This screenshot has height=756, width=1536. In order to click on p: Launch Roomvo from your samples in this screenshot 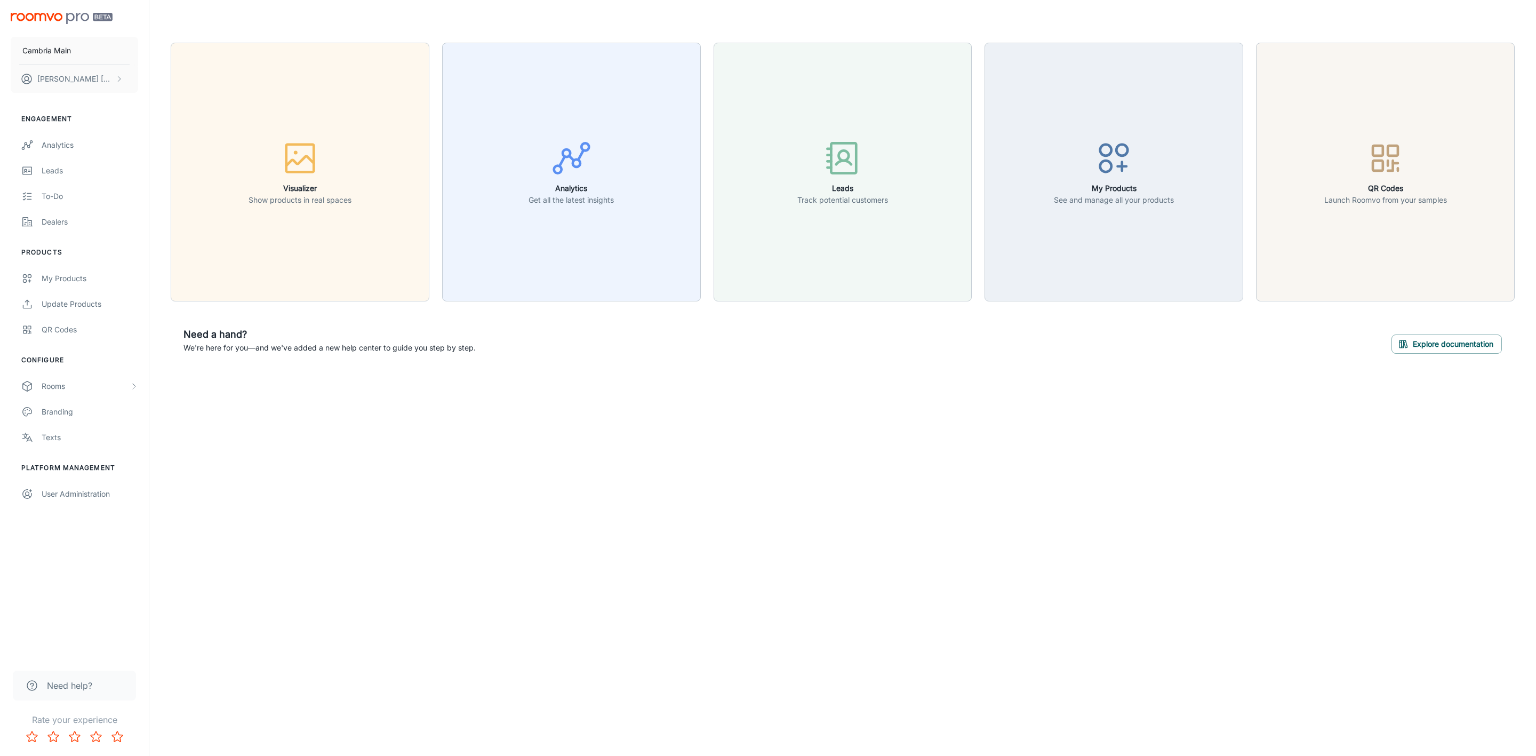, I will do `click(1385, 200)`.